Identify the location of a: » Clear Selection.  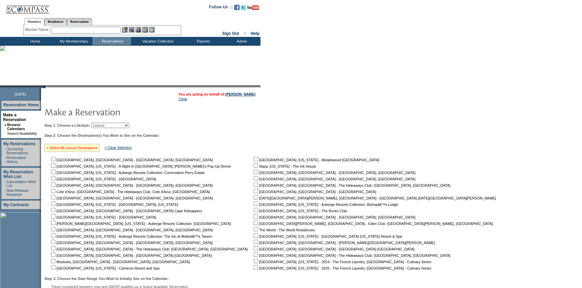
(118, 148).